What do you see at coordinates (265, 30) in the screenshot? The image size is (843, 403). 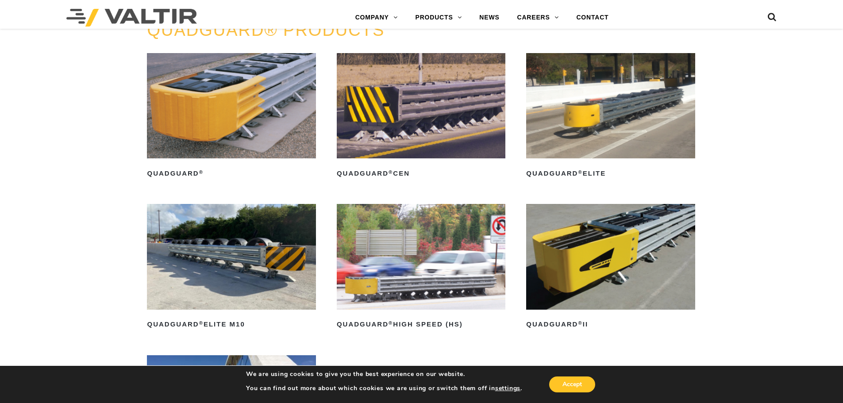 I see `a: QUADGUARD® PRODUCTS` at bounding box center [265, 30].